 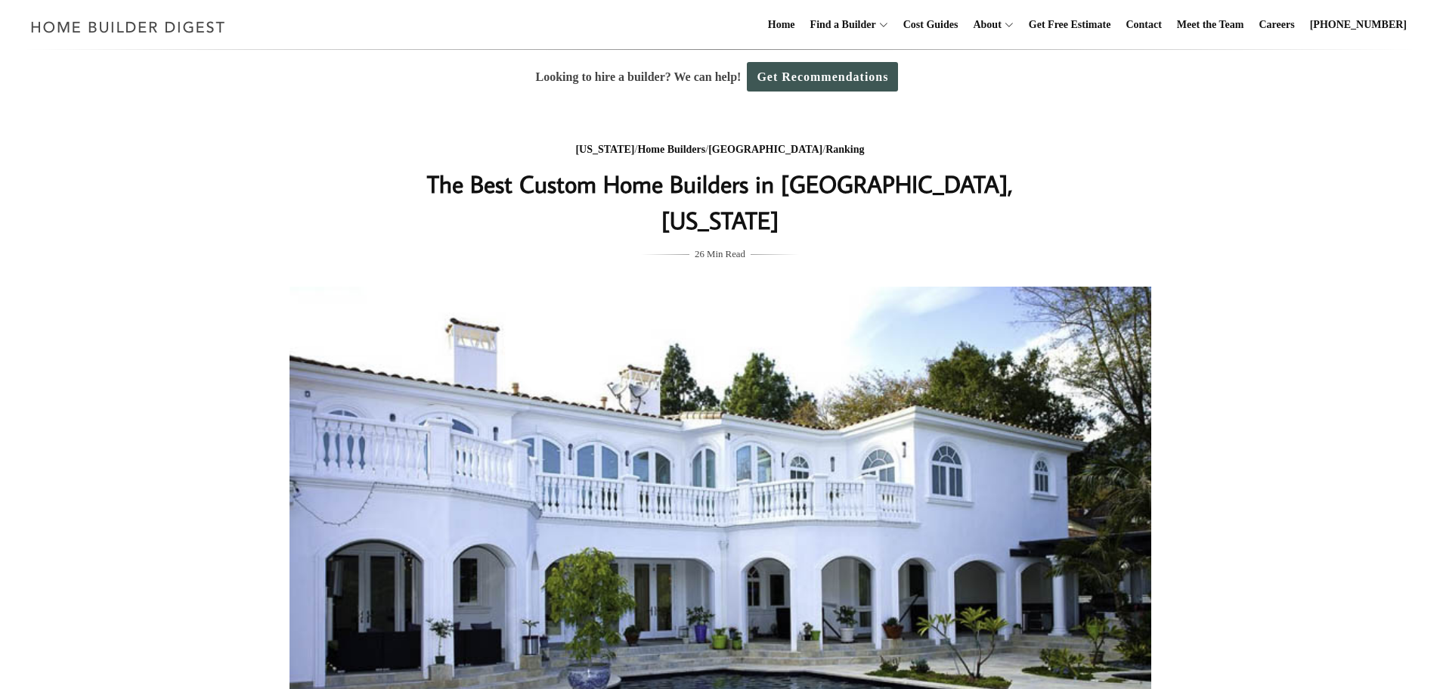 What do you see at coordinates (1210, 25) in the screenshot?
I see `a: Meet the Team` at bounding box center [1210, 25].